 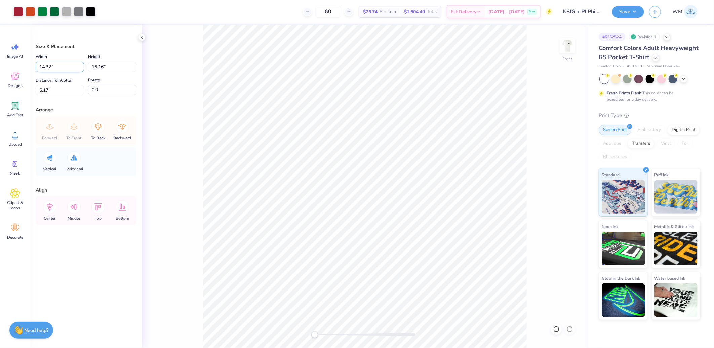 I want to click on img: Wilfredo Manabat, so click(x=691, y=12).